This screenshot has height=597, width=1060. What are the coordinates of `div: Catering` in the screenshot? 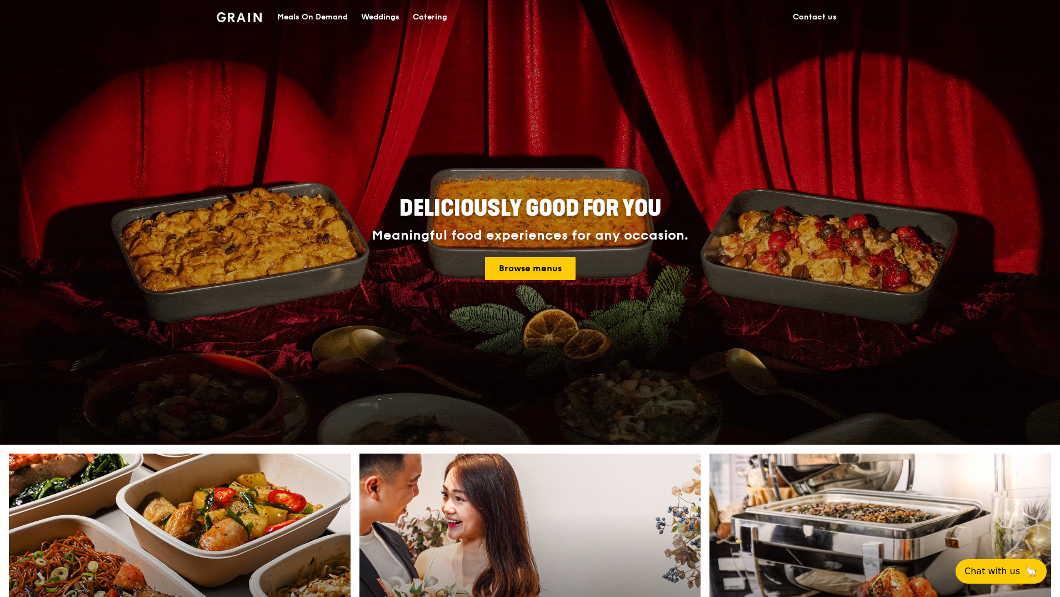 It's located at (430, 17).